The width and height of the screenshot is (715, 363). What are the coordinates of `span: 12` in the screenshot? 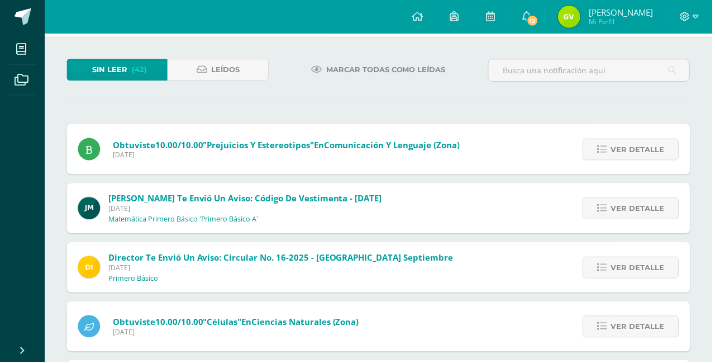 It's located at (535, 21).